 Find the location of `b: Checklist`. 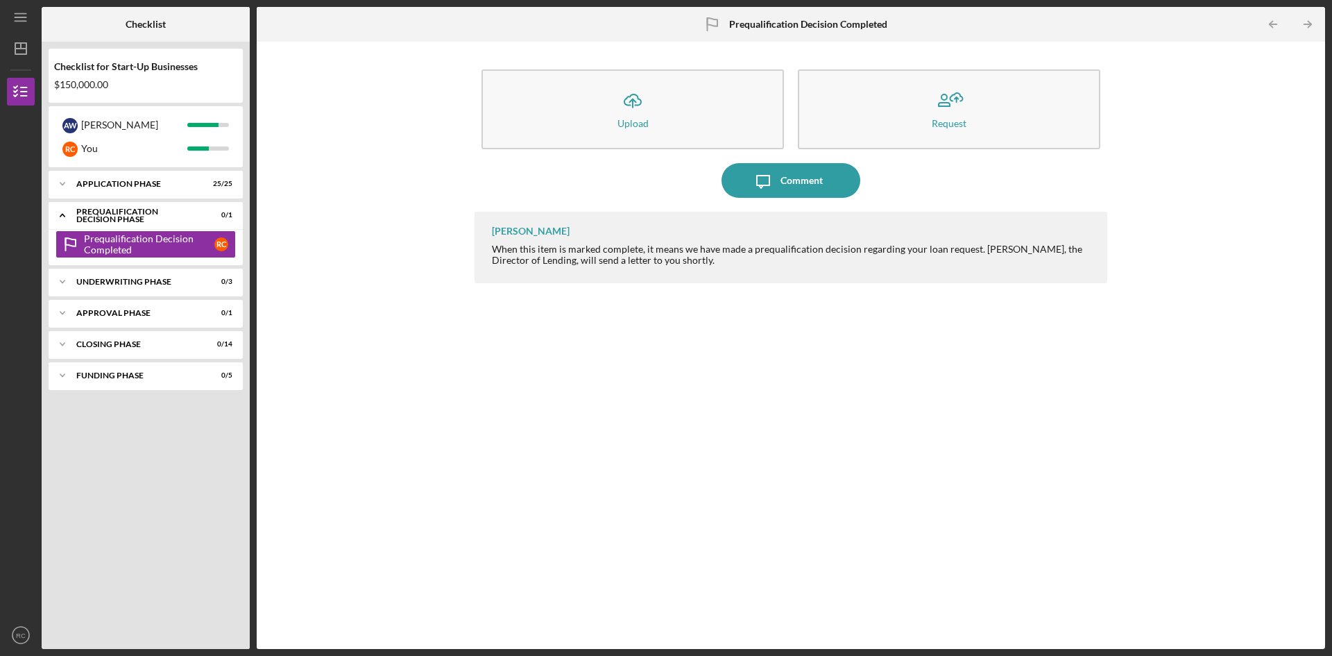

b: Checklist is located at coordinates (146, 24).